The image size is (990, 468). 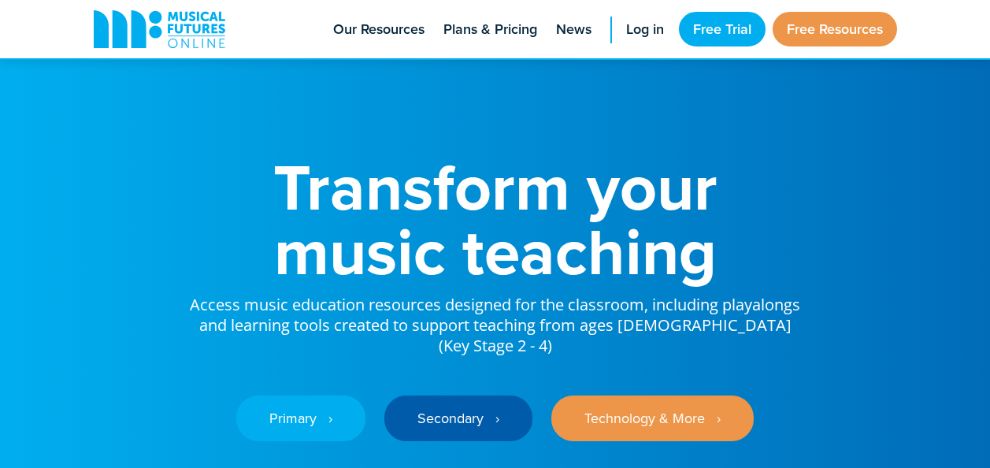 What do you see at coordinates (652, 418) in the screenshot?
I see `a: Technology & More ‎‏‏‎ ‎ ›` at bounding box center [652, 418].